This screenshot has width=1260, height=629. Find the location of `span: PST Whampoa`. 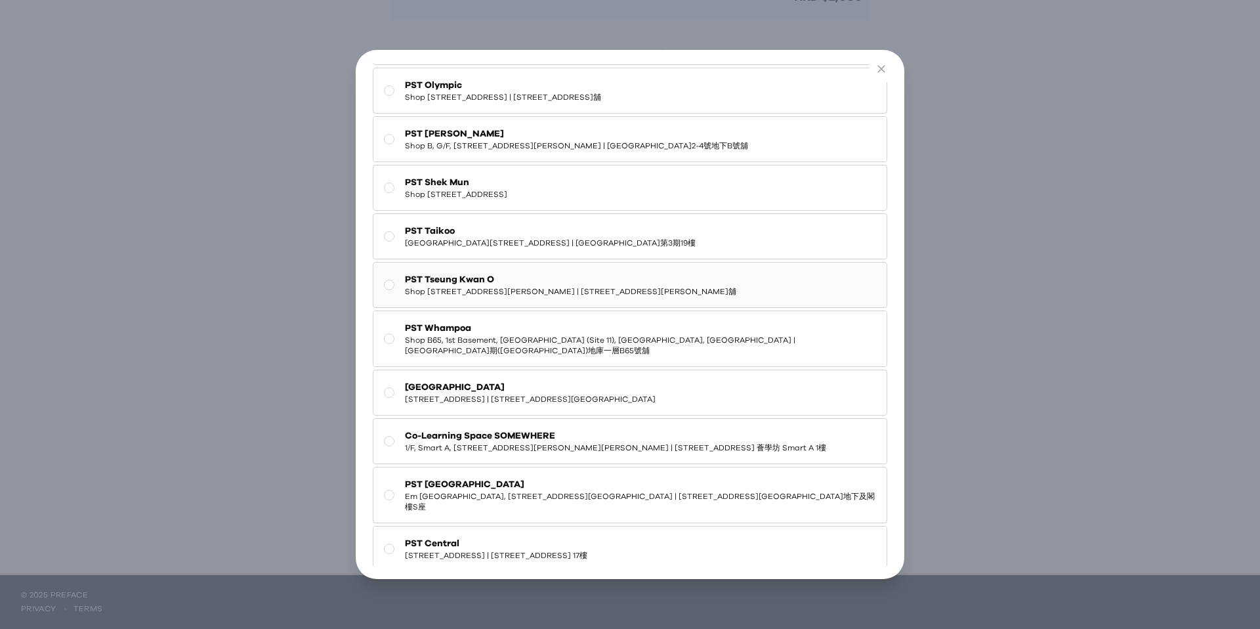

span: PST Whampoa is located at coordinates (640, 328).